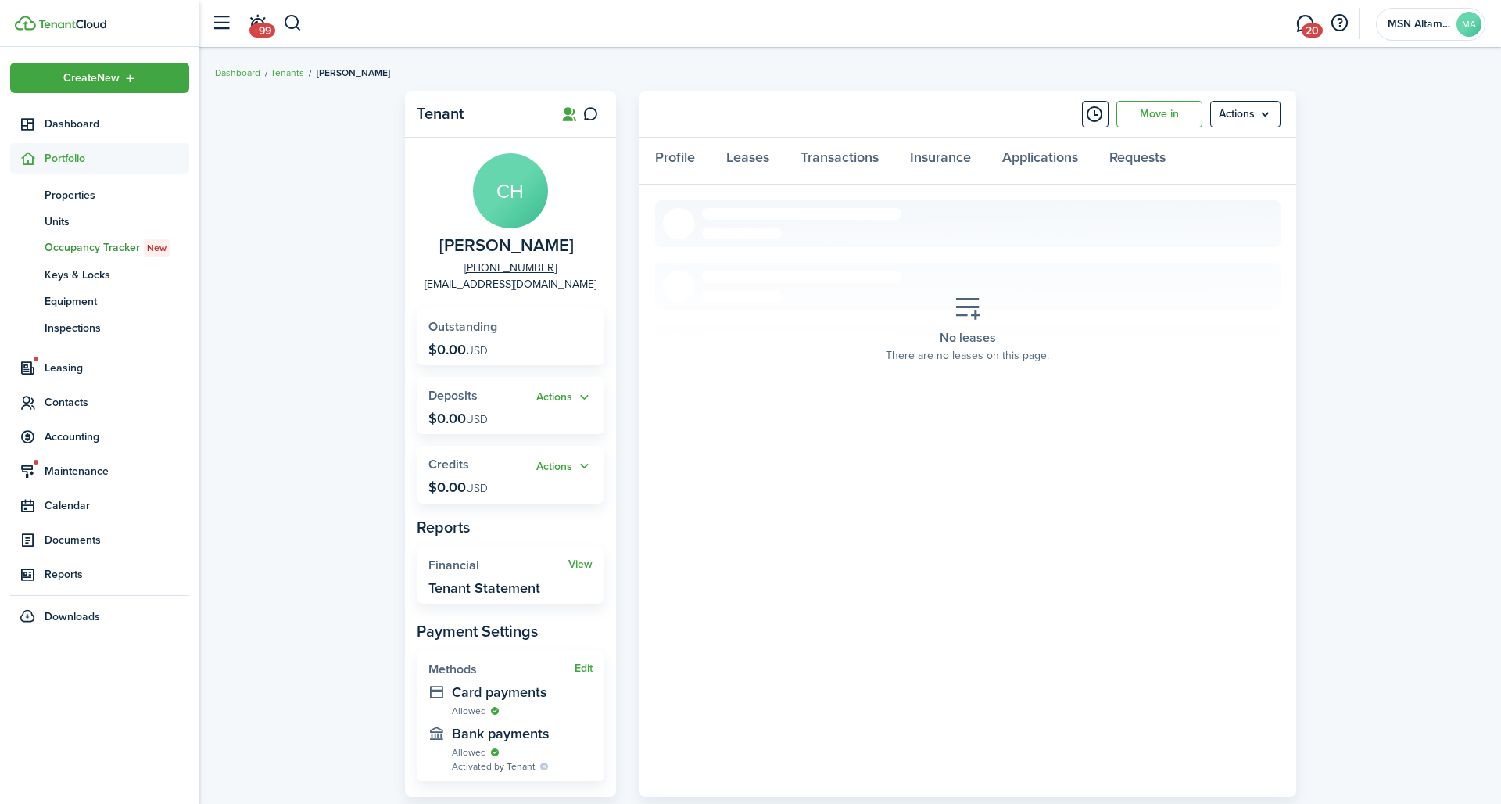 This screenshot has width=1501, height=804. I want to click on widget-stats-description: Card payments, so click(522, 692).